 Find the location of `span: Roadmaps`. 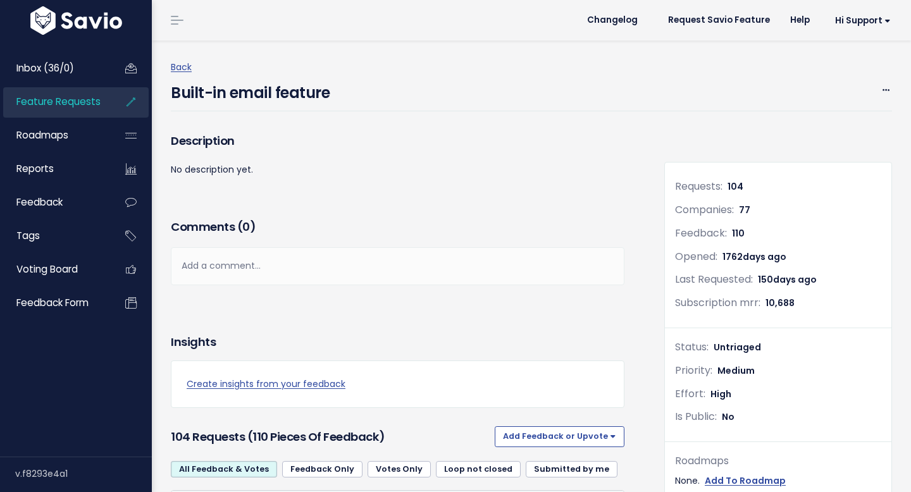

span: Roadmaps is located at coordinates (42, 135).